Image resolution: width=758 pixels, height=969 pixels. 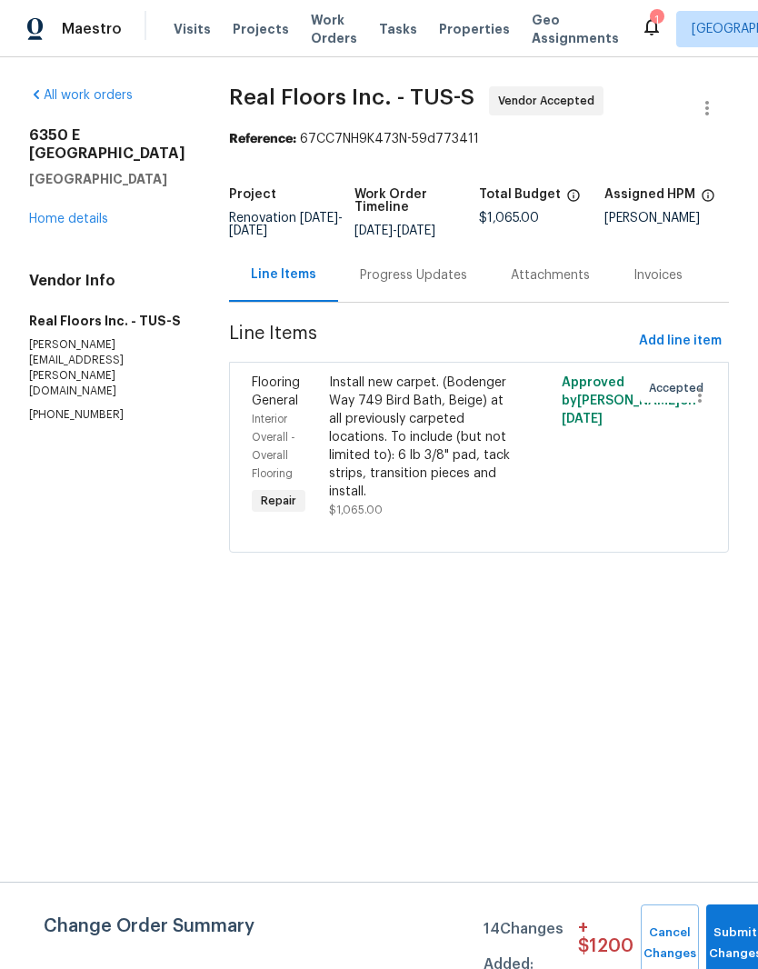 What do you see at coordinates (430, 341) in the screenshot?
I see `span: Line Items` at bounding box center [430, 341].